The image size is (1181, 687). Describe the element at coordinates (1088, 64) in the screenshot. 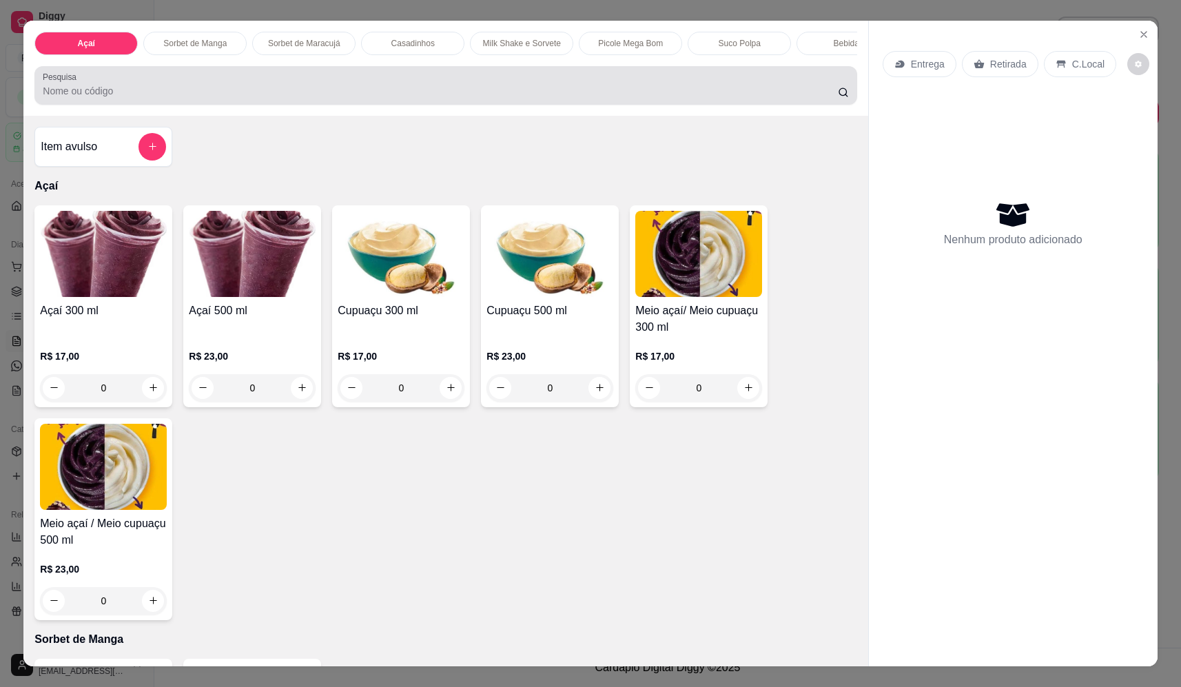

I see `p: C.Local` at that location.